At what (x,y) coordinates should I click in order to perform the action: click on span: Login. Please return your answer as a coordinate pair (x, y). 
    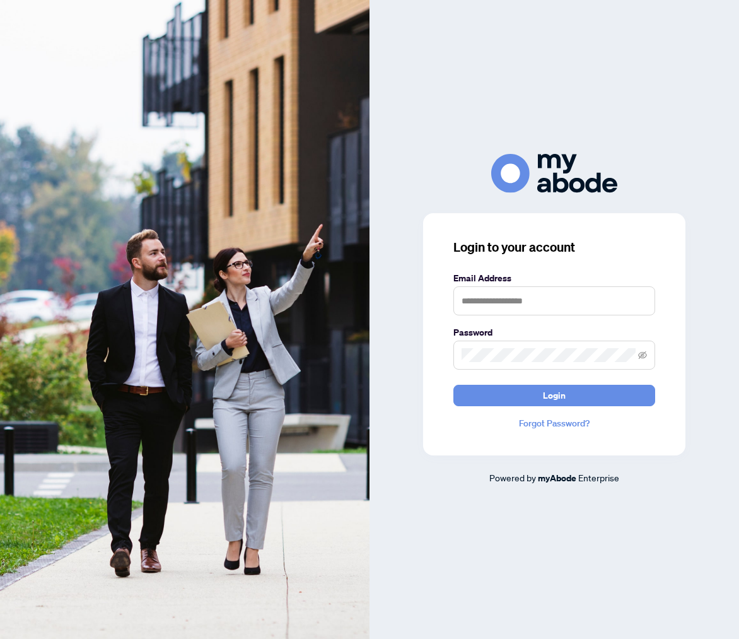
    Looking at the image, I should click on (554, 396).